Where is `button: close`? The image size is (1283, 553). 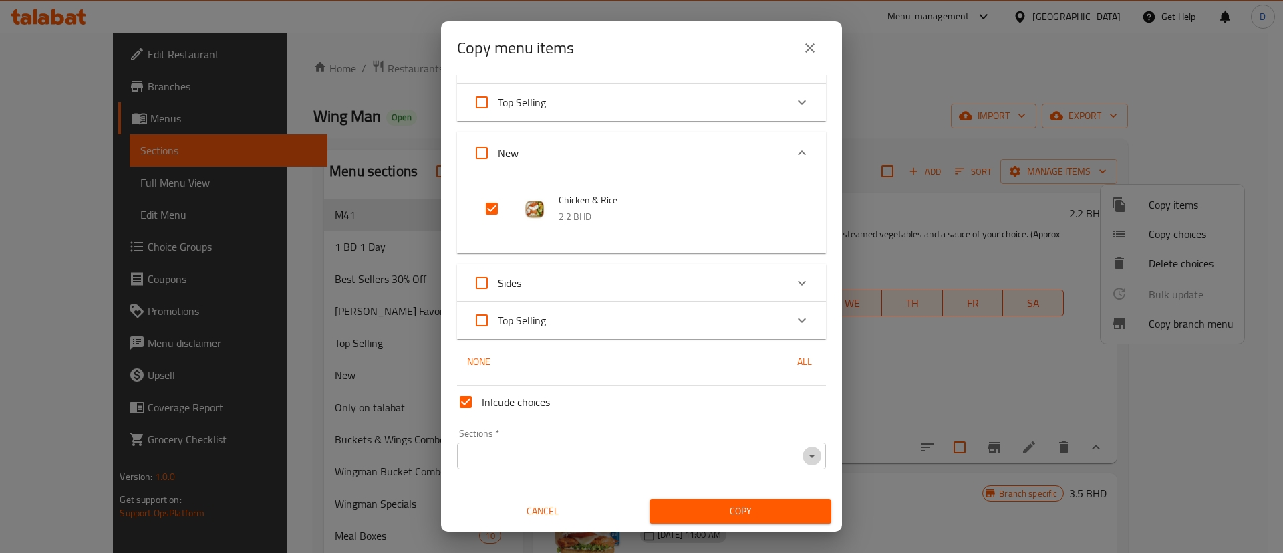
button: close is located at coordinates (810, 48).